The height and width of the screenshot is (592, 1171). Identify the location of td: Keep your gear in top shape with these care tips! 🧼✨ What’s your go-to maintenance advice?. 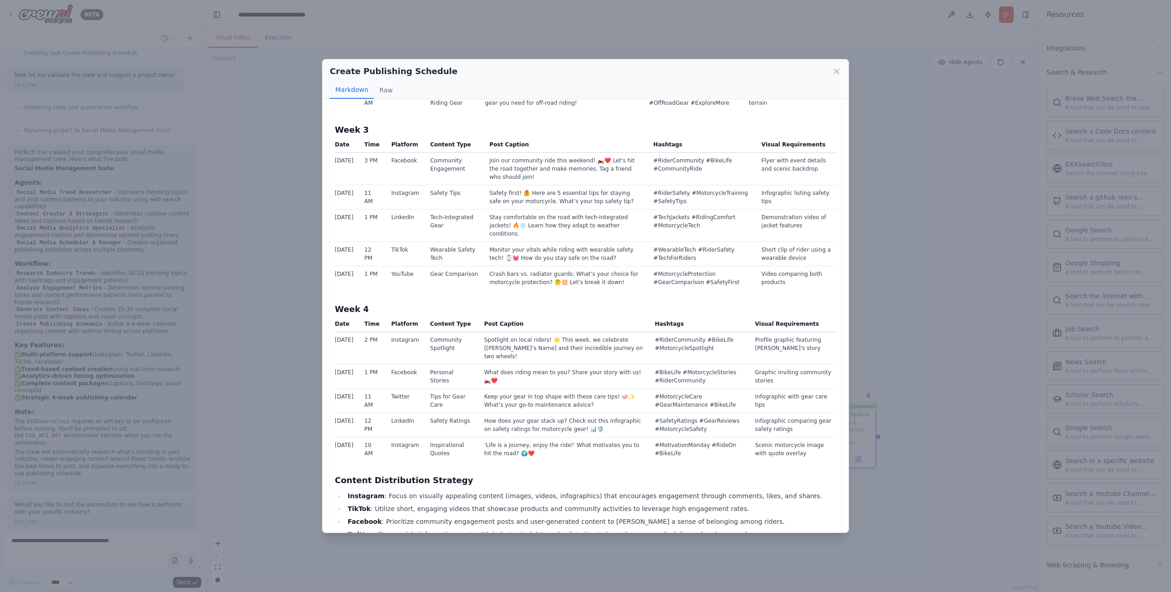
(564, 401).